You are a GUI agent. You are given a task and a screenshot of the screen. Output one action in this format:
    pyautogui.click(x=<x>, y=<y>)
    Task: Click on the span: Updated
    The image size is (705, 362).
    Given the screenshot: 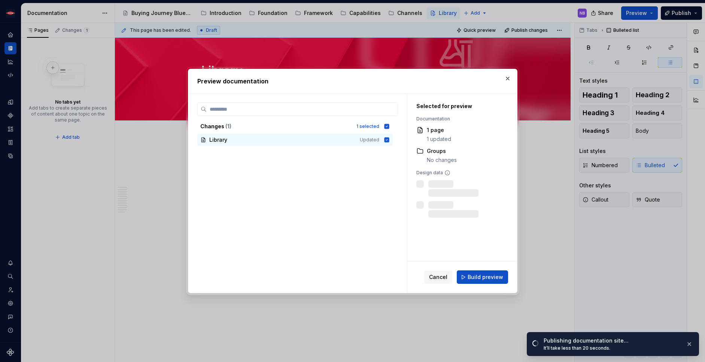 What is the action you would take?
    pyautogui.click(x=370, y=140)
    